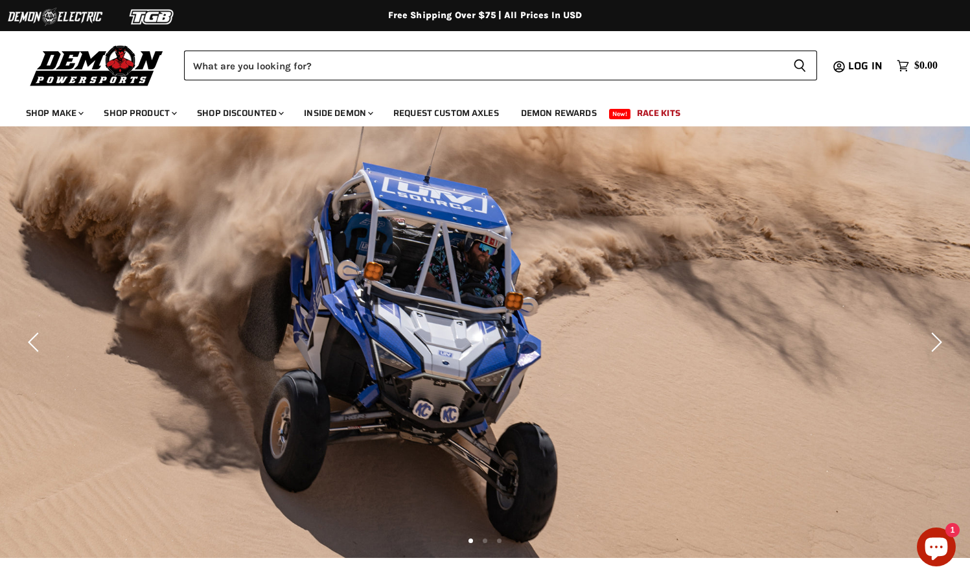  I want to click on img: Demon Electric Logo 2, so click(55, 17).